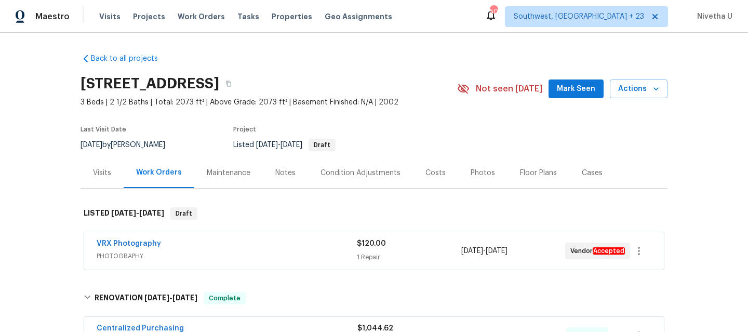 The image size is (748, 332). Describe the element at coordinates (361, 173) in the screenshot. I see `div: Condition Adjustments` at that location.